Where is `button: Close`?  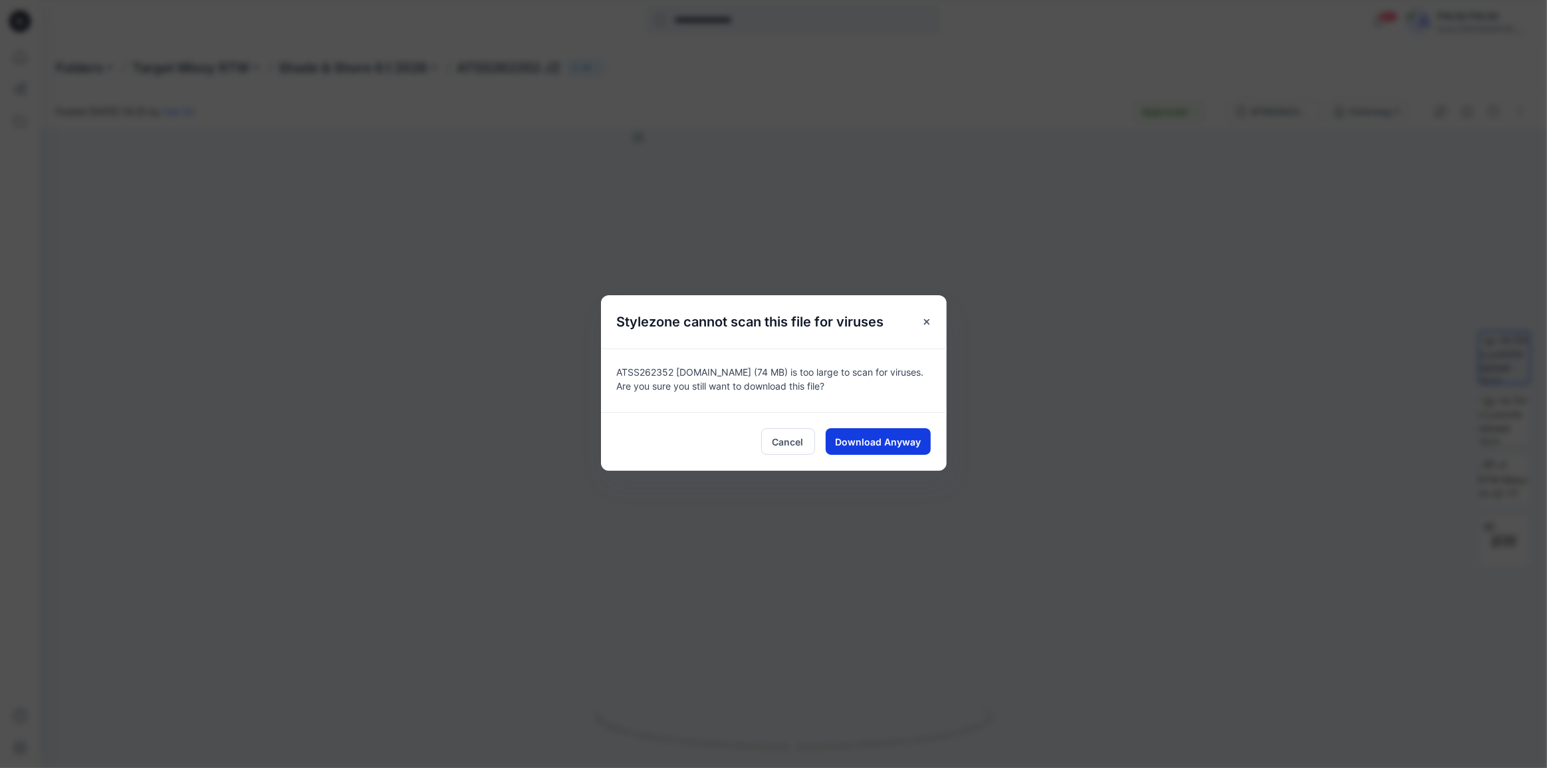
button: Close is located at coordinates (927, 322).